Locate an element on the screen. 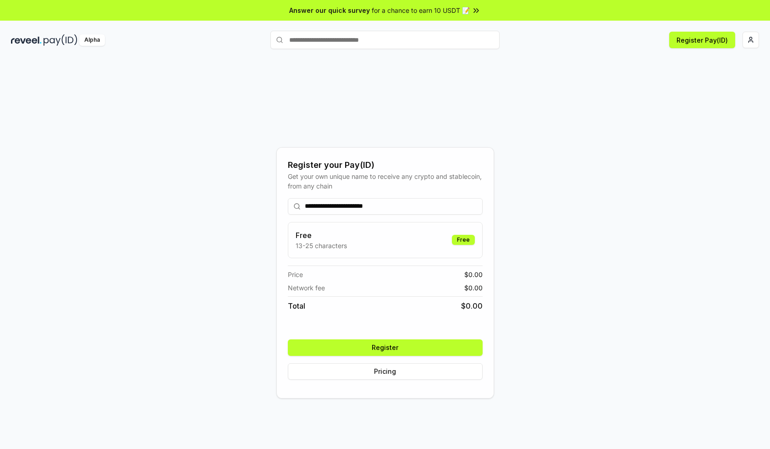  img: pay_id is located at coordinates (61, 40).